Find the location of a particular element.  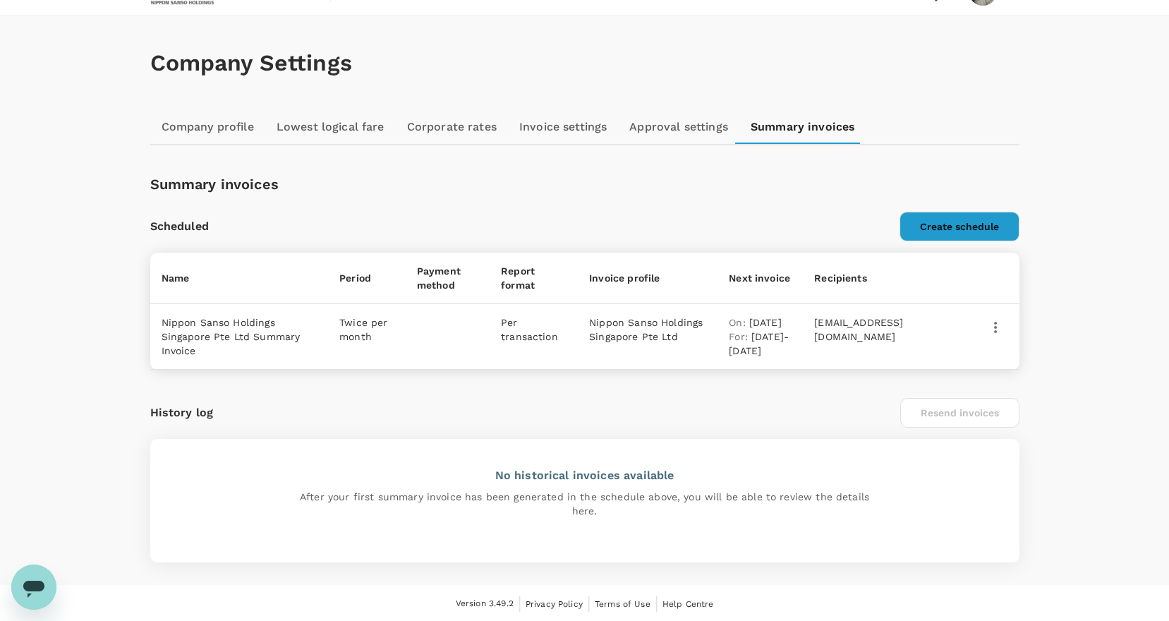

p: Invoice profile is located at coordinates (647, 278).